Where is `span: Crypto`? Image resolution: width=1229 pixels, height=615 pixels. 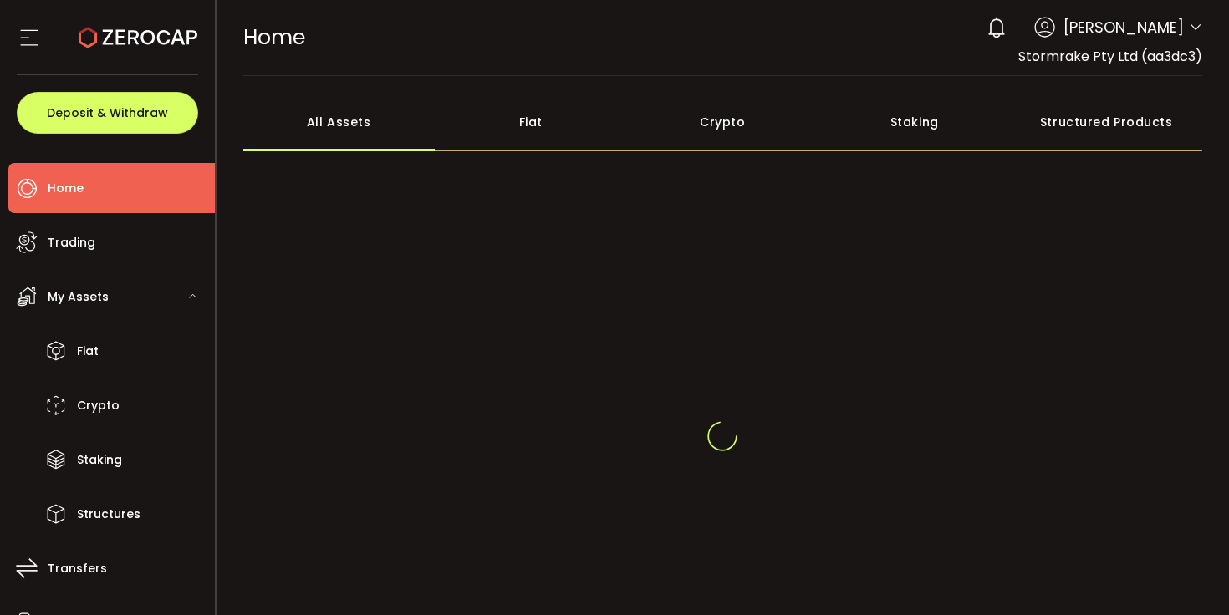 span: Crypto is located at coordinates (98, 405).